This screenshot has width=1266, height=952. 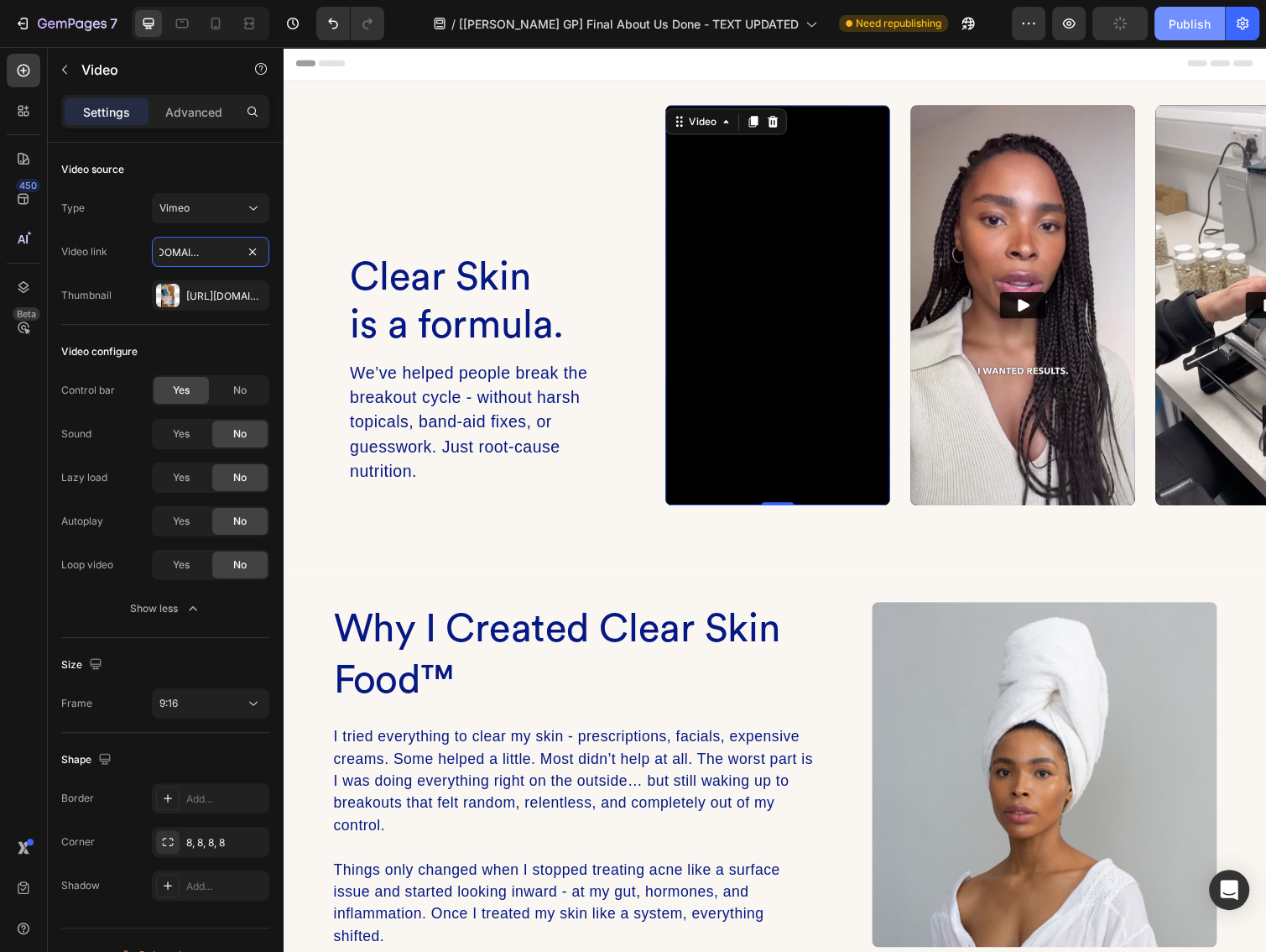 I want to click on p: Video, so click(x=153, y=69).